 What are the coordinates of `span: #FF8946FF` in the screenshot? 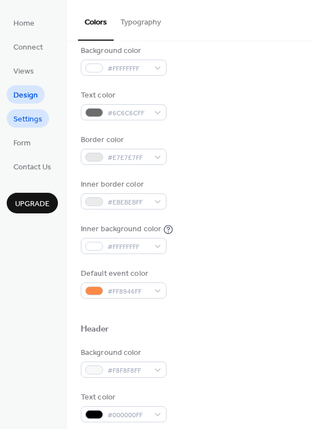 It's located at (128, 292).